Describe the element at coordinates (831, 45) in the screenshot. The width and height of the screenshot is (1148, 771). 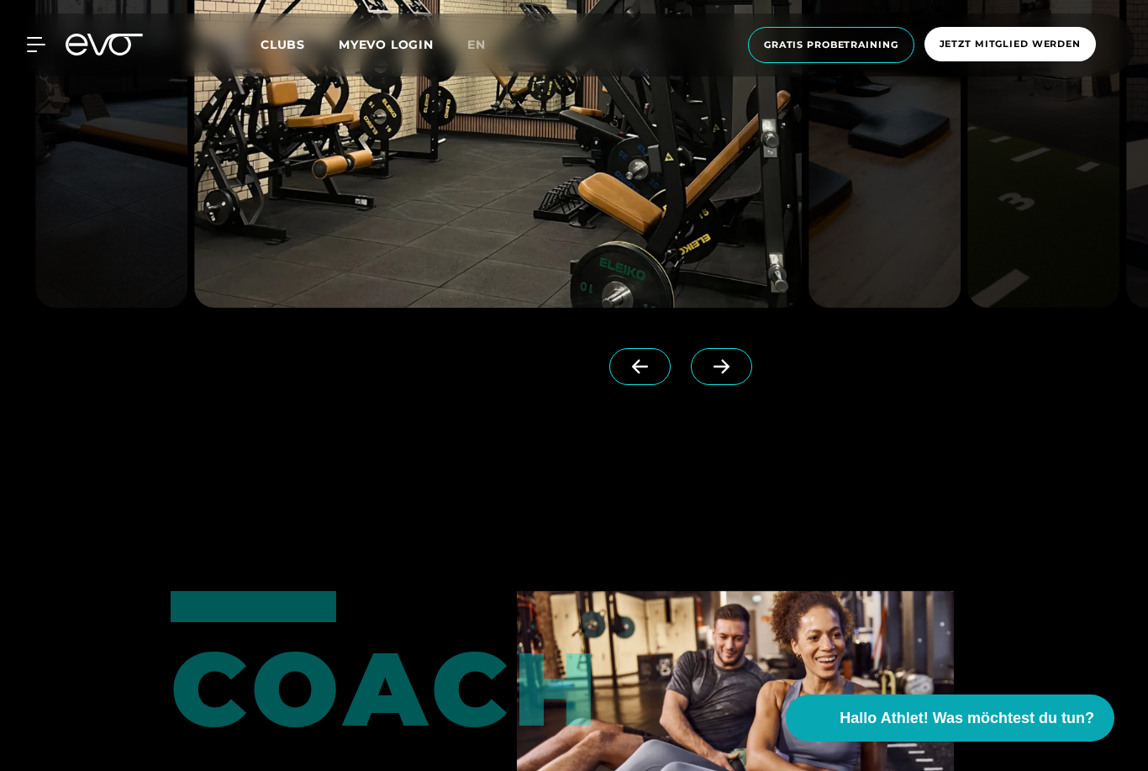
I see `a: Gratis Probetraining` at that location.